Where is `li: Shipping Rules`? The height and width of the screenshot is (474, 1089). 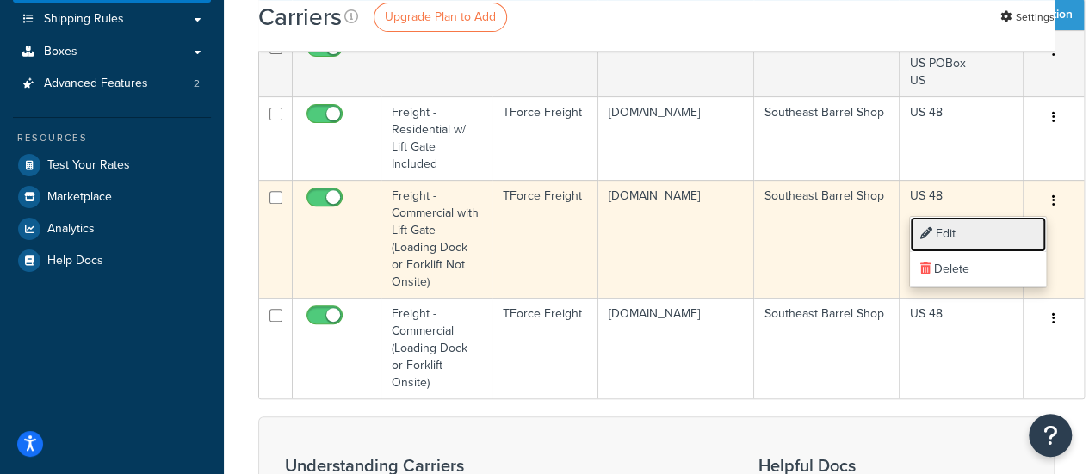 li: Shipping Rules is located at coordinates (112, 19).